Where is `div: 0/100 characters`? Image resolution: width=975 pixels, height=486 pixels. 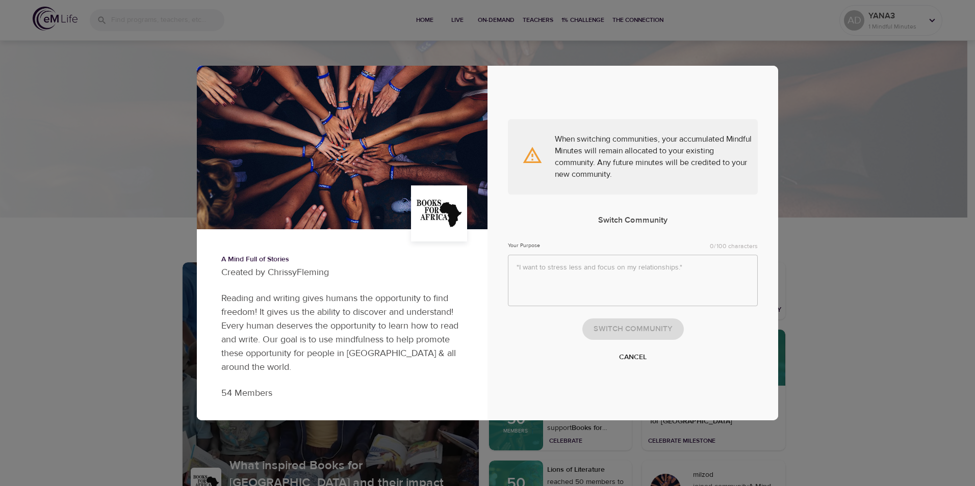
div: 0/100 characters is located at coordinates (734, 246).